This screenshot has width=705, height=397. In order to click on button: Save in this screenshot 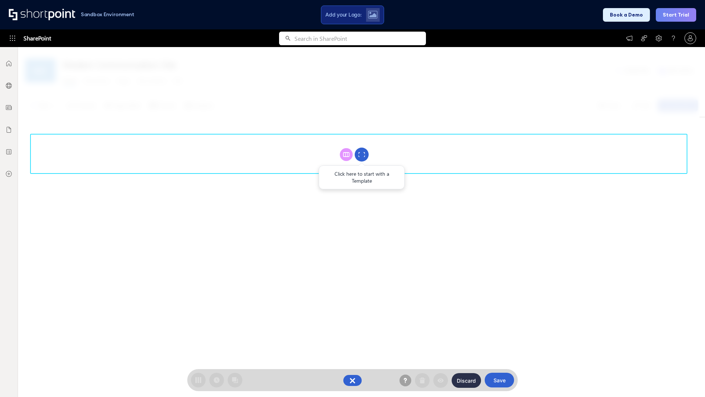, I will do `click(499, 380)`.